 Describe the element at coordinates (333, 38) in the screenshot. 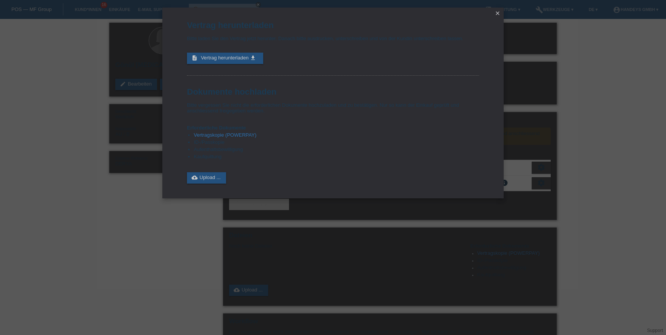

I see `p: Bitte laden Sie den Vertrag jetzt herunter. Danach bitte ausdrucken, unterschreiben und von der K...` at that location.